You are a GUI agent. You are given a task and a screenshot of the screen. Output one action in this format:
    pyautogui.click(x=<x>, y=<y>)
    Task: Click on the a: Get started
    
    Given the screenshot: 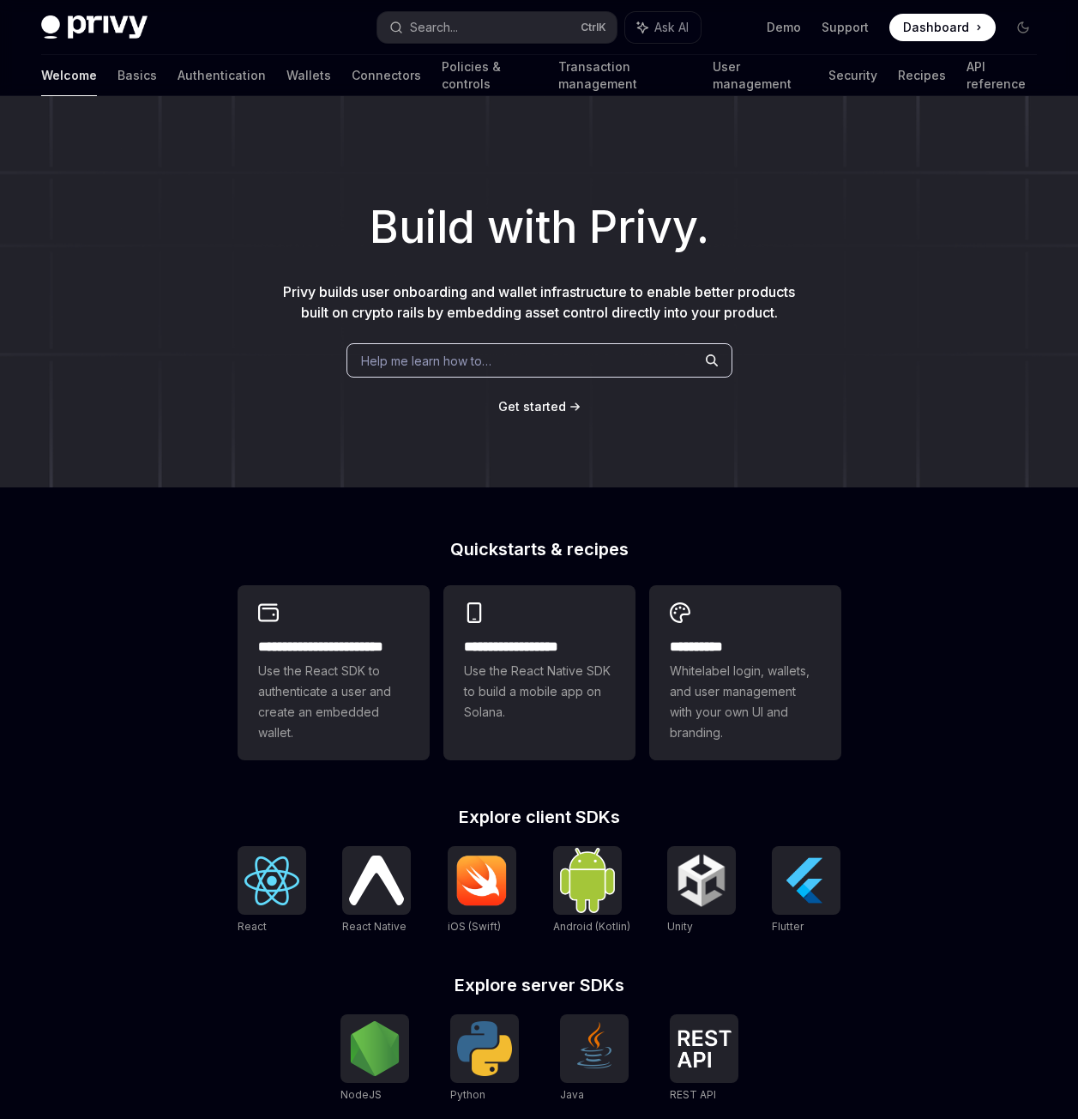 What is the action you would take?
    pyautogui.click(x=532, y=407)
    